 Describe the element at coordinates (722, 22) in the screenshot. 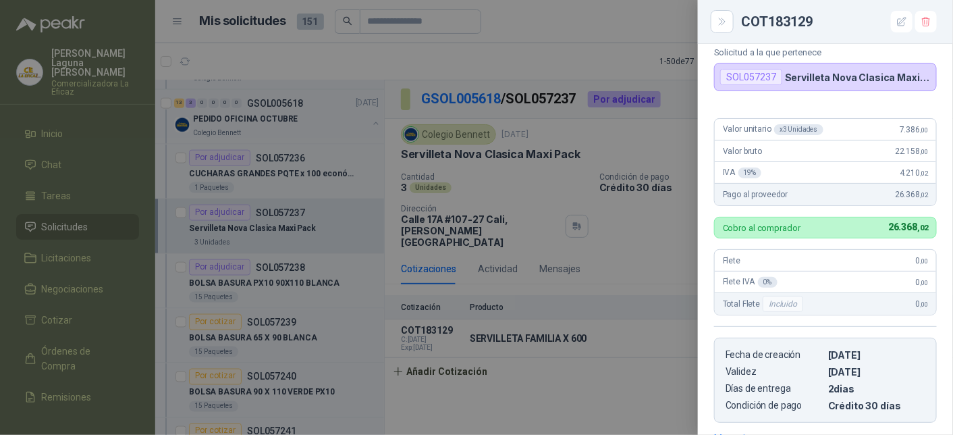

I see `button: Close` at that location.